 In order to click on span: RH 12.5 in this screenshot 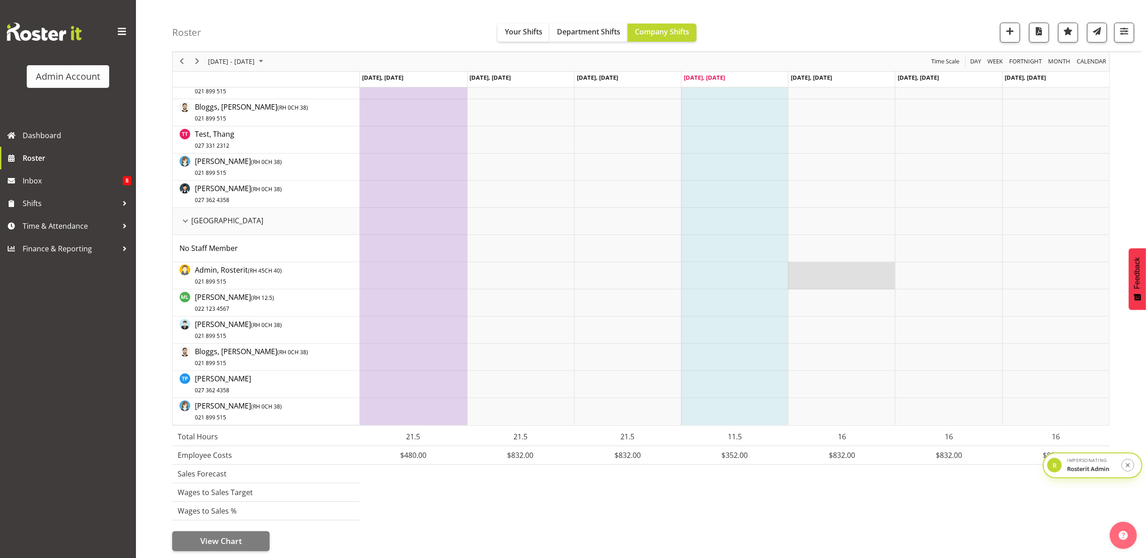, I will do `click(262, 298)`.